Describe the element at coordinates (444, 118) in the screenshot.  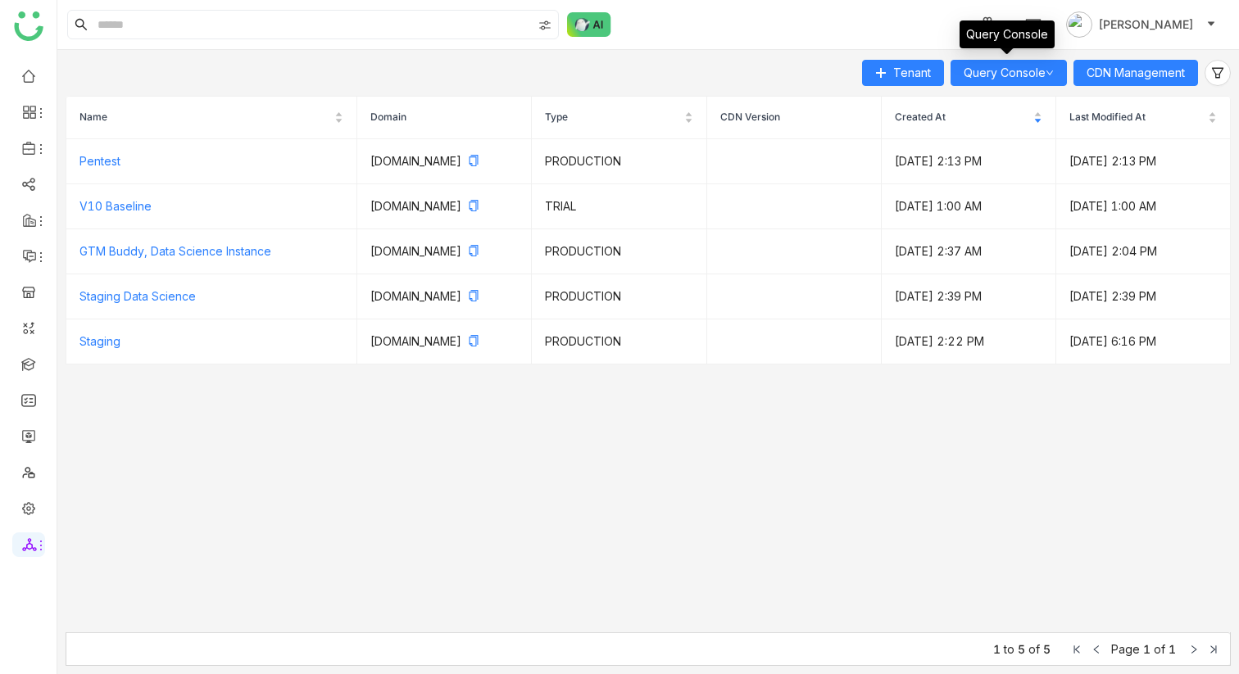
I see `th: Domain` at that location.